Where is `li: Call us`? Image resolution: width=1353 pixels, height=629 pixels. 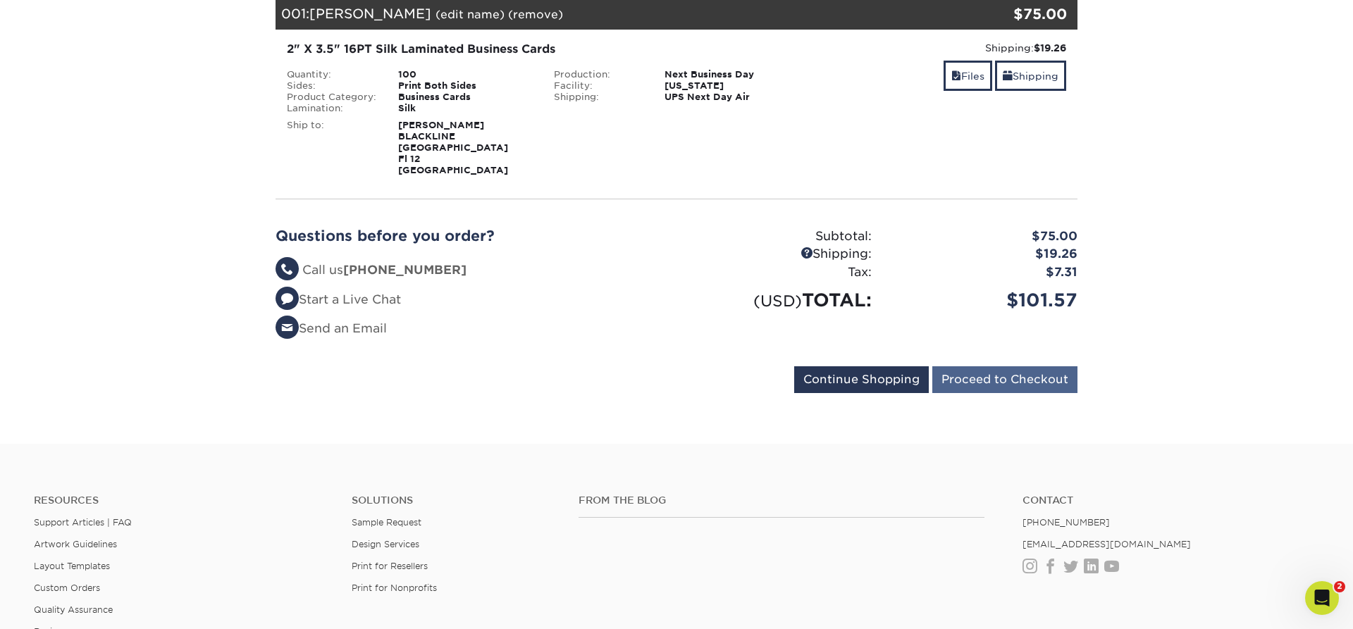 li: Call us is located at coordinates (471, 271).